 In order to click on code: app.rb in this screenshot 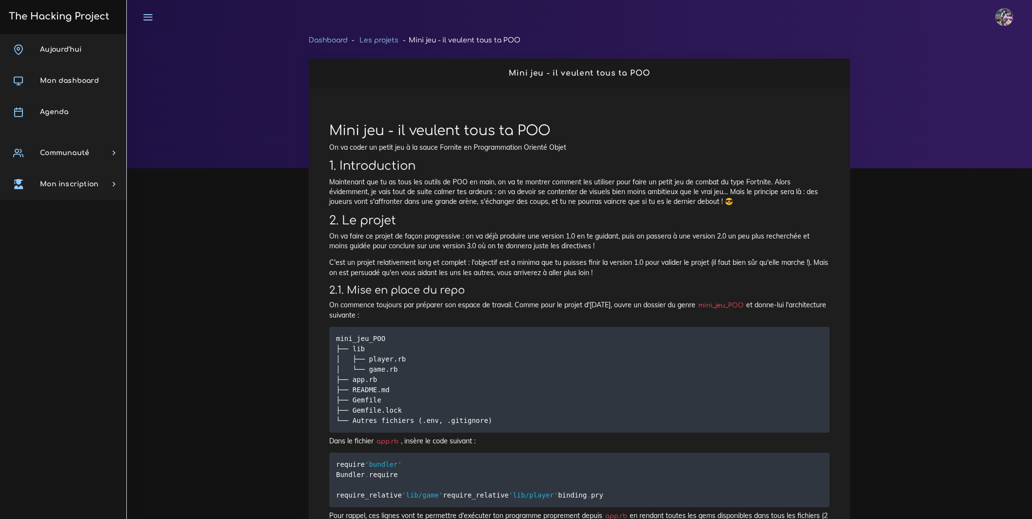, I will do `click(387, 441)`.